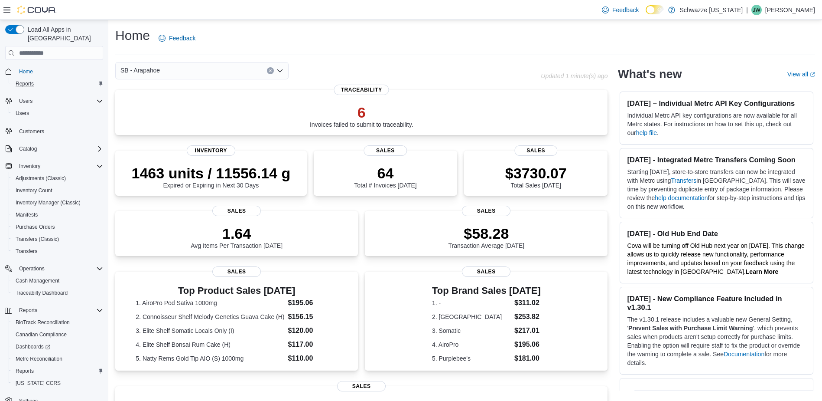 This screenshot has width=822, height=401. What do you see at coordinates (210, 303) in the screenshot?
I see `dt: 1. AiroPro Pod Sativa 1000mg` at bounding box center [210, 303].